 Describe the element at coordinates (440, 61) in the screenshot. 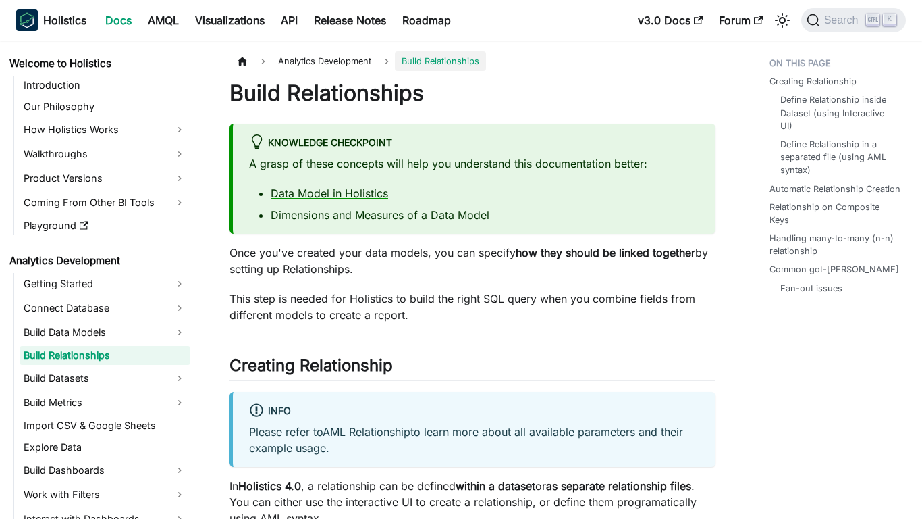

I see `span: Build Relationships` at that location.